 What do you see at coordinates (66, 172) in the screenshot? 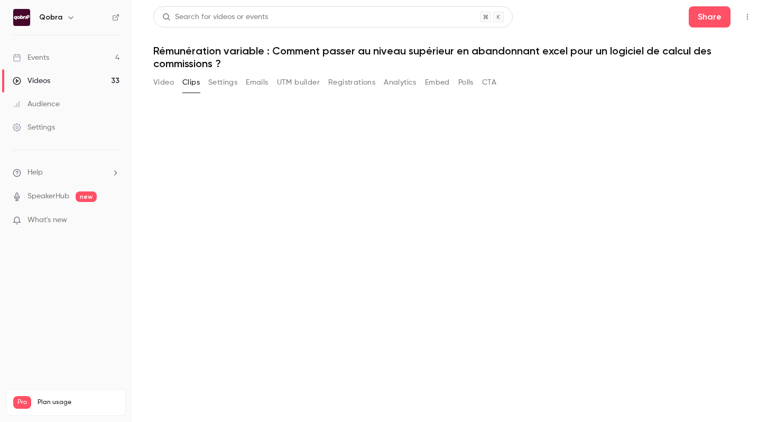
I see `li: help-dropdown-opener` at bounding box center [66, 172].